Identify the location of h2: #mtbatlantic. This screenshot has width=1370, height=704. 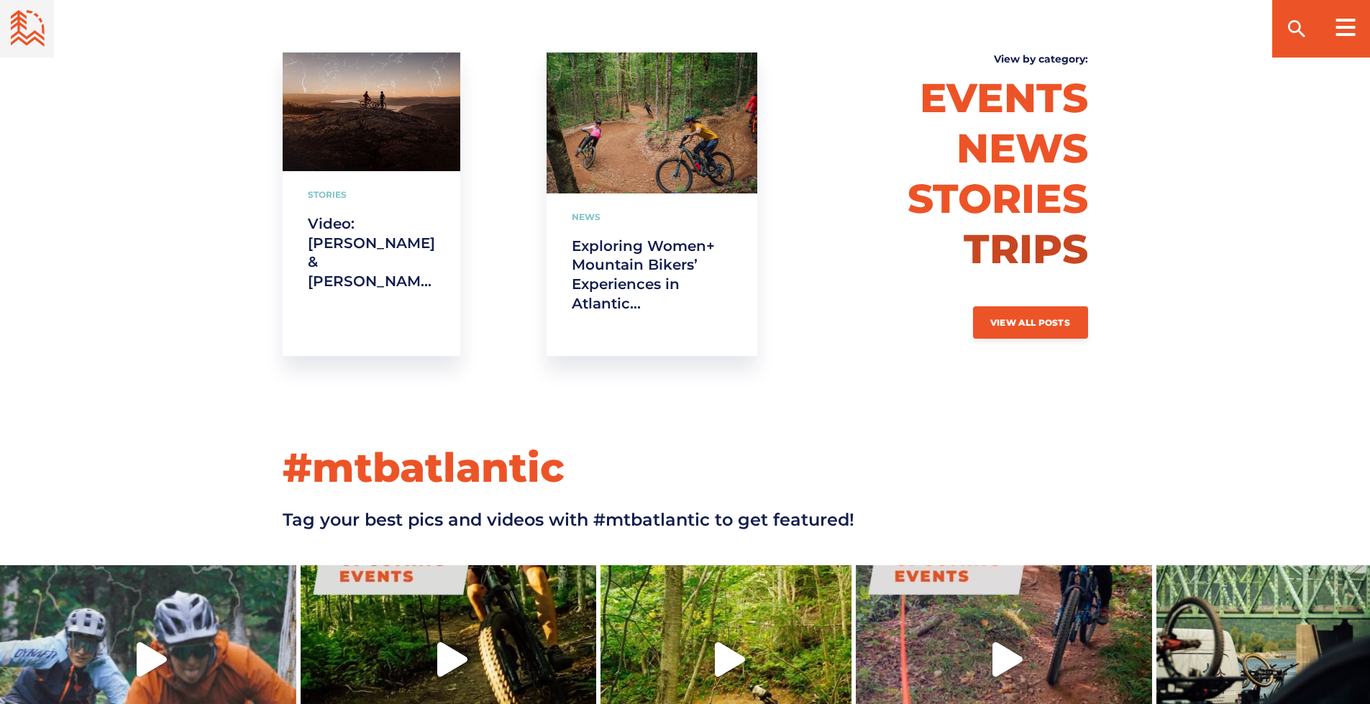
(568, 467).